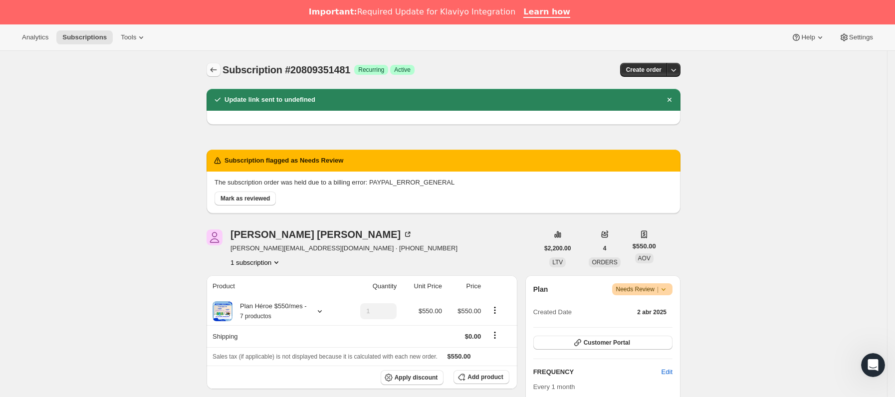 This screenshot has width=895, height=397. Describe the element at coordinates (245, 199) in the screenshot. I see `button: Mark as reviewed` at that location.